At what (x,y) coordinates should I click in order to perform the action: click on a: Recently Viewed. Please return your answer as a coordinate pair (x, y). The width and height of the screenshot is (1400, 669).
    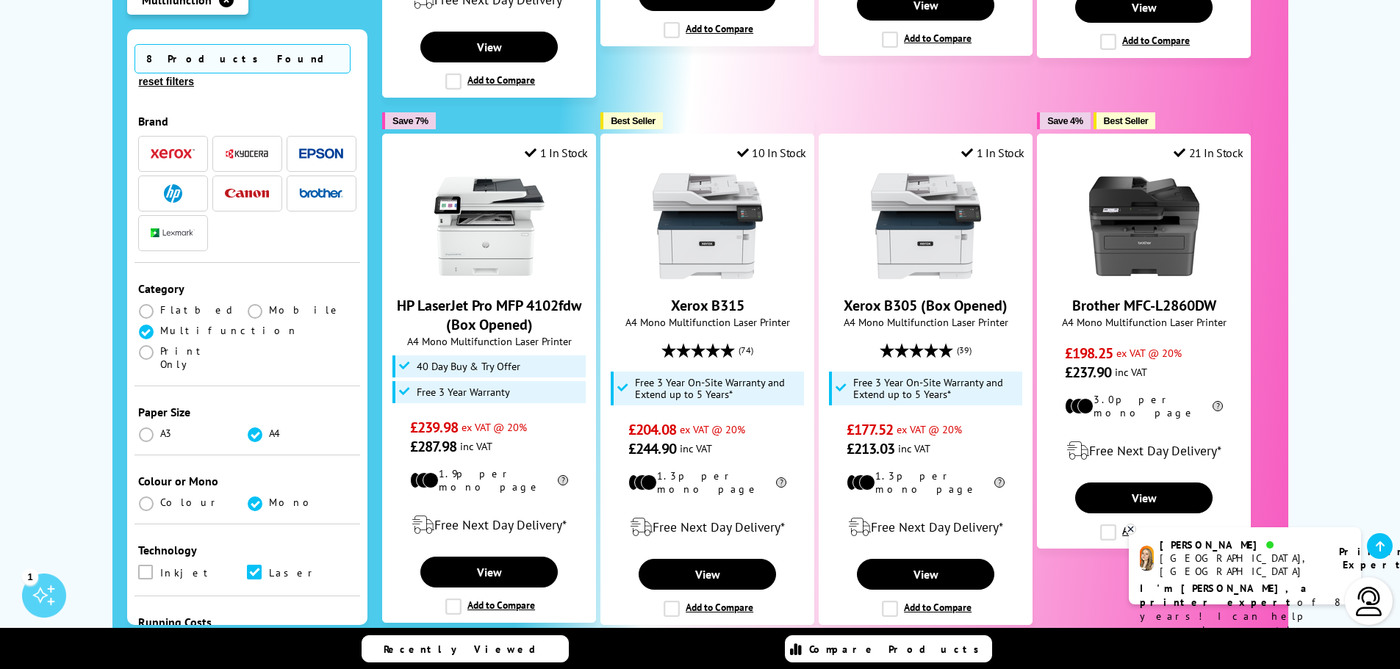
    Looking at the image, I should click on (465, 649).